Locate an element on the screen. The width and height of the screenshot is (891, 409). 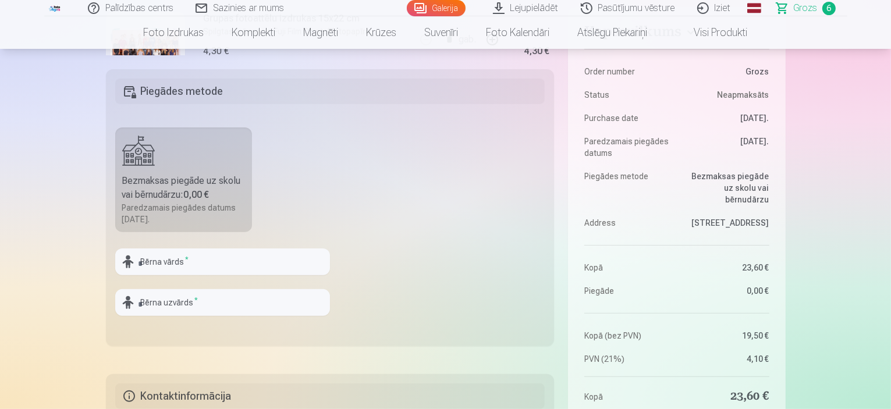
span: 6 is located at coordinates (829, 8).